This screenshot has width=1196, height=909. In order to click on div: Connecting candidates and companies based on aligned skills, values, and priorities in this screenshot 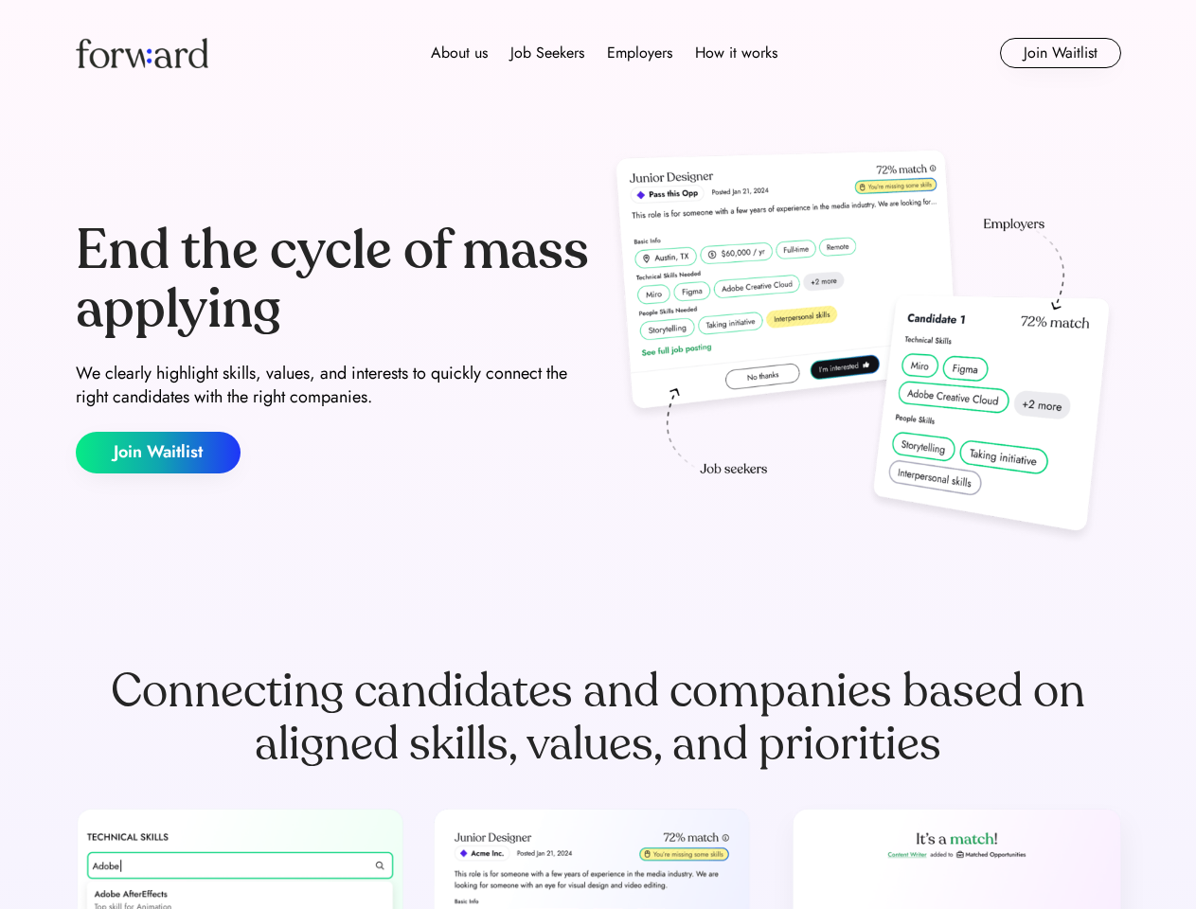, I will do `click(599, 718)`.